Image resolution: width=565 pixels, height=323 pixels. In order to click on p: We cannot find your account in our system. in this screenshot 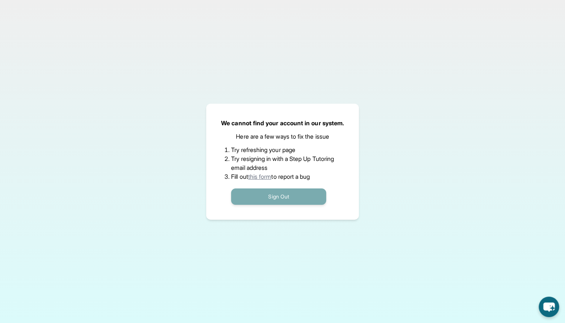, I will do `click(282, 123)`.